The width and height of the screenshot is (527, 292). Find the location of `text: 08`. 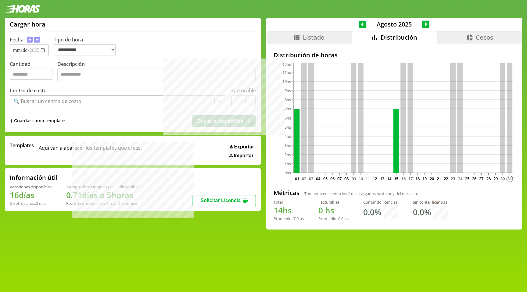

text: 08 is located at coordinates (346, 179).